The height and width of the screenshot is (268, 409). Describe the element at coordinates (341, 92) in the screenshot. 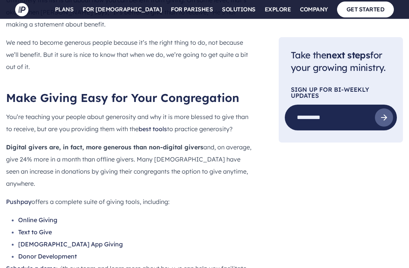

I see `p: Sign Up For Bi-Weekly Updates` at that location.